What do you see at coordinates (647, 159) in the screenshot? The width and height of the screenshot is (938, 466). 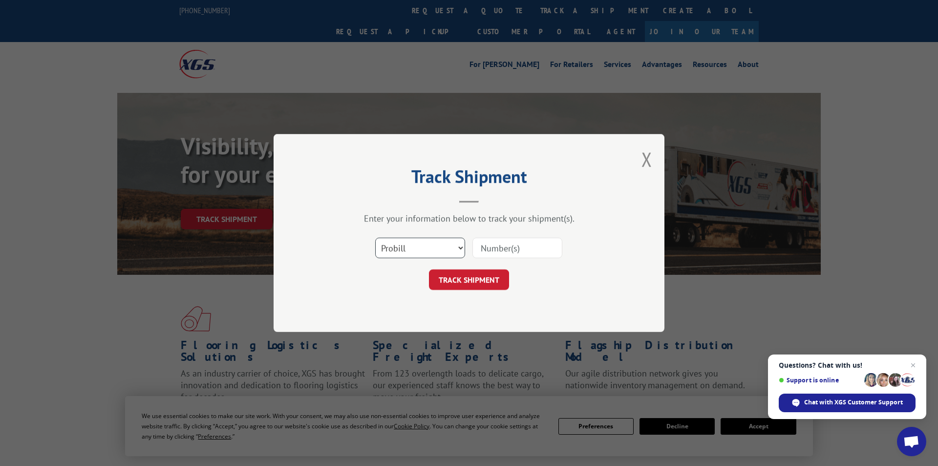 I see `button: Close modal` at bounding box center [647, 159].